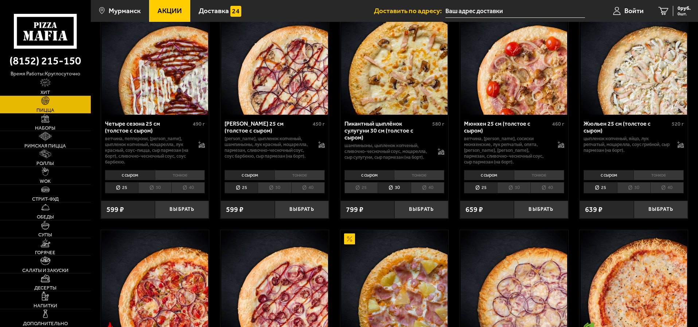  I want to click on img: Пикантный цыплёнок сулугуни 30 см (толстое с сыром), so click(394, 62).